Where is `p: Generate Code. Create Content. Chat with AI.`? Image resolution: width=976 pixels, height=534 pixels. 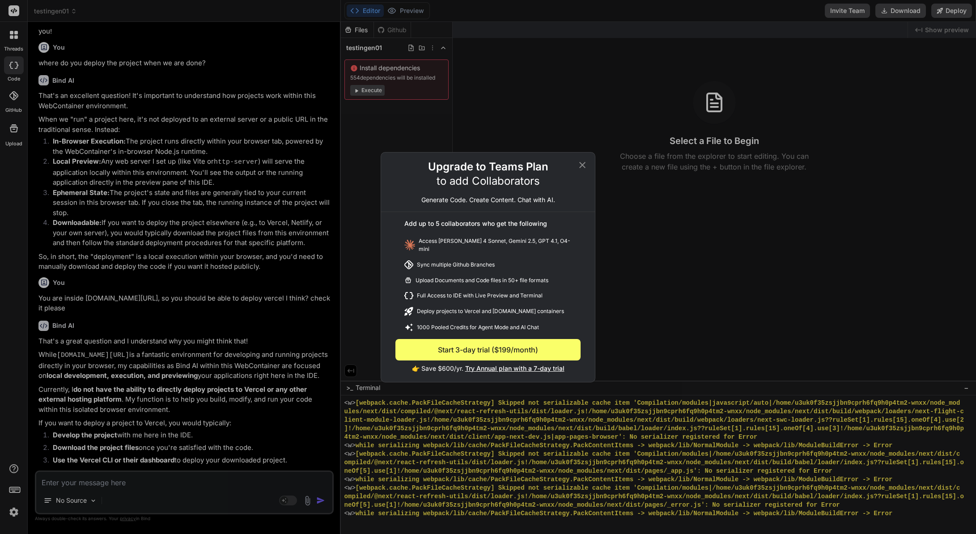
p: Generate Code. Create Content. Chat with AI. is located at coordinates (488, 200).